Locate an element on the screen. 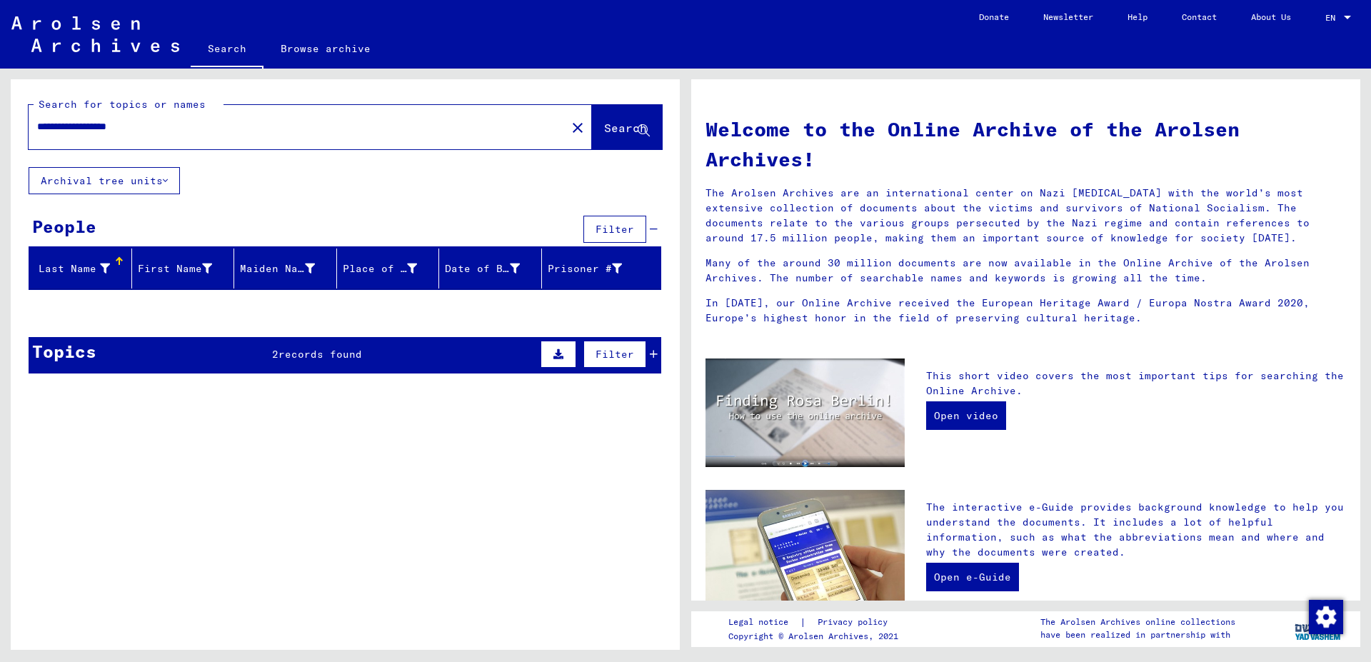 The image size is (1371, 662). a: Privacy policy is located at coordinates (856, 622).